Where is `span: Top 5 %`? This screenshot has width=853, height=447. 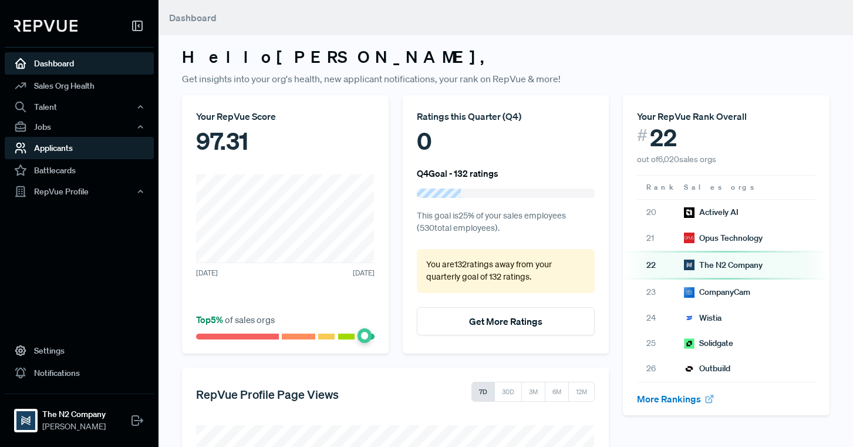
span: Top 5 % is located at coordinates (210, 319).